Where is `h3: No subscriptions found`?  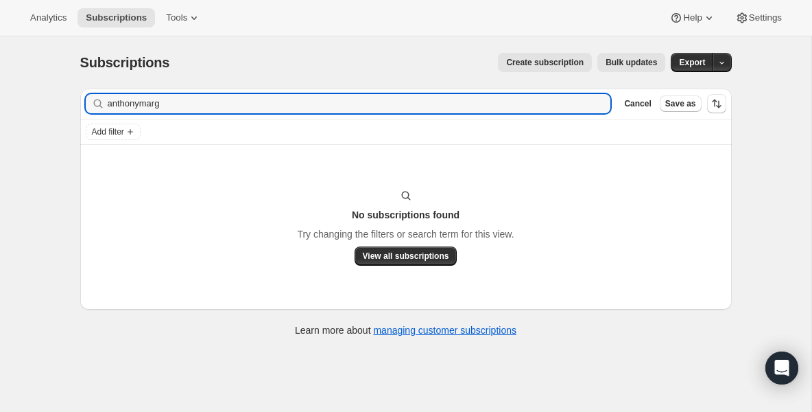 h3: No subscriptions found is located at coordinates (406, 215).